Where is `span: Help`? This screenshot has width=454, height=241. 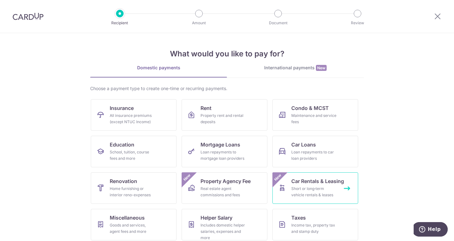 span: Help is located at coordinates (20, 7).